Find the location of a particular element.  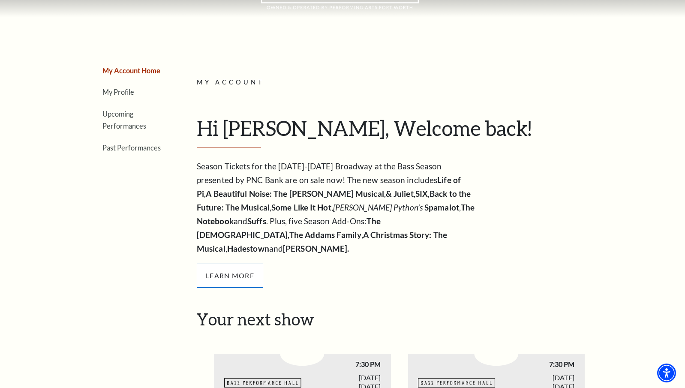

a: Hamilton Learn More is located at coordinates (230, 275).